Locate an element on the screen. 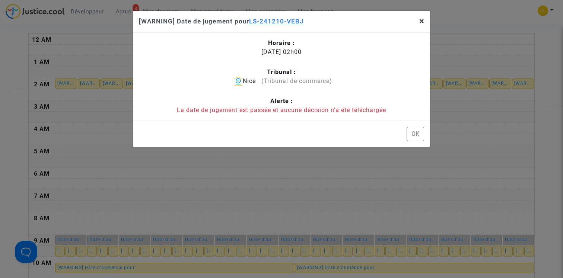  b: Horaire : is located at coordinates (282, 43).